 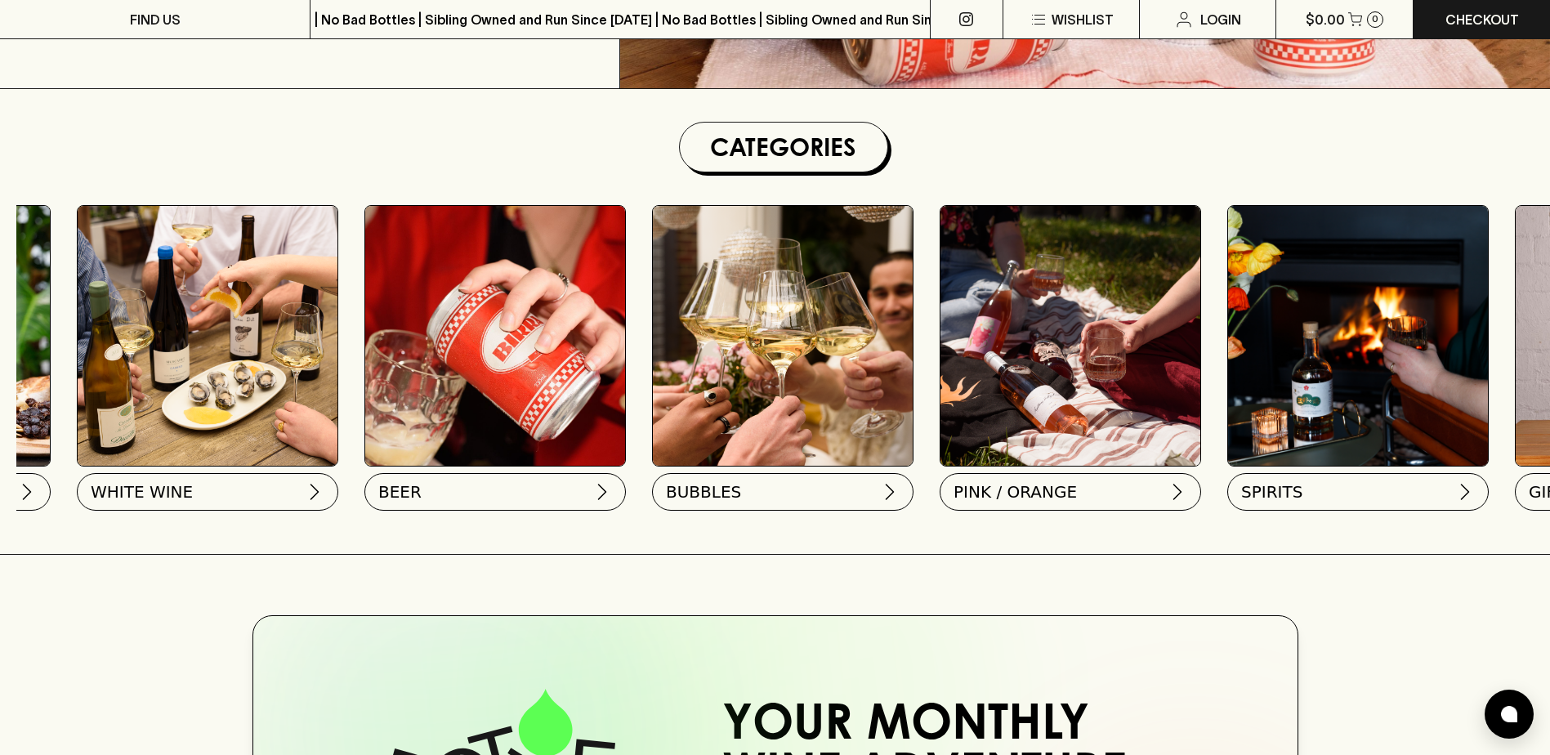 I want to click on img: 2022_Festive_Campaign_INSTA-16 1, so click(x=783, y=336).